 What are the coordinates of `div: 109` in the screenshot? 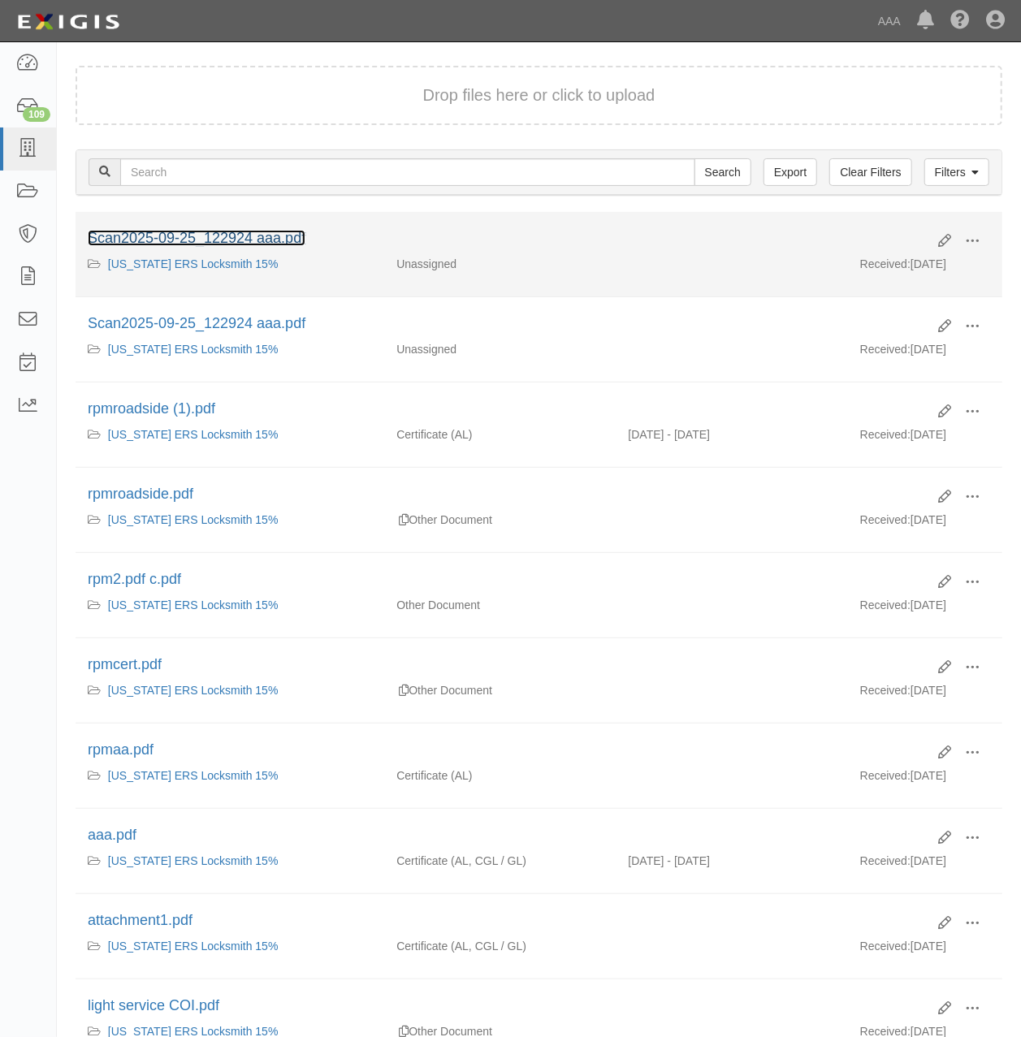 It's located at (37, 114).